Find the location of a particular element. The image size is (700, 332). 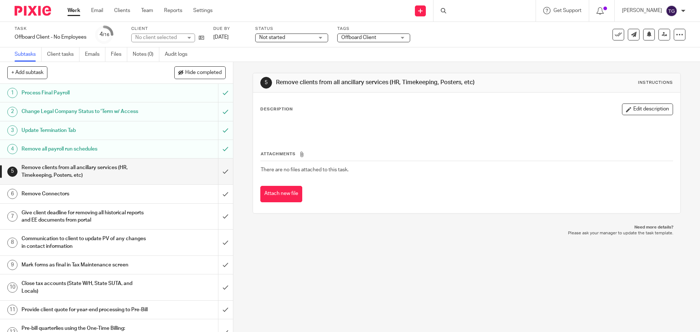

span: Offboard Client is located at coordinates (359, 38).